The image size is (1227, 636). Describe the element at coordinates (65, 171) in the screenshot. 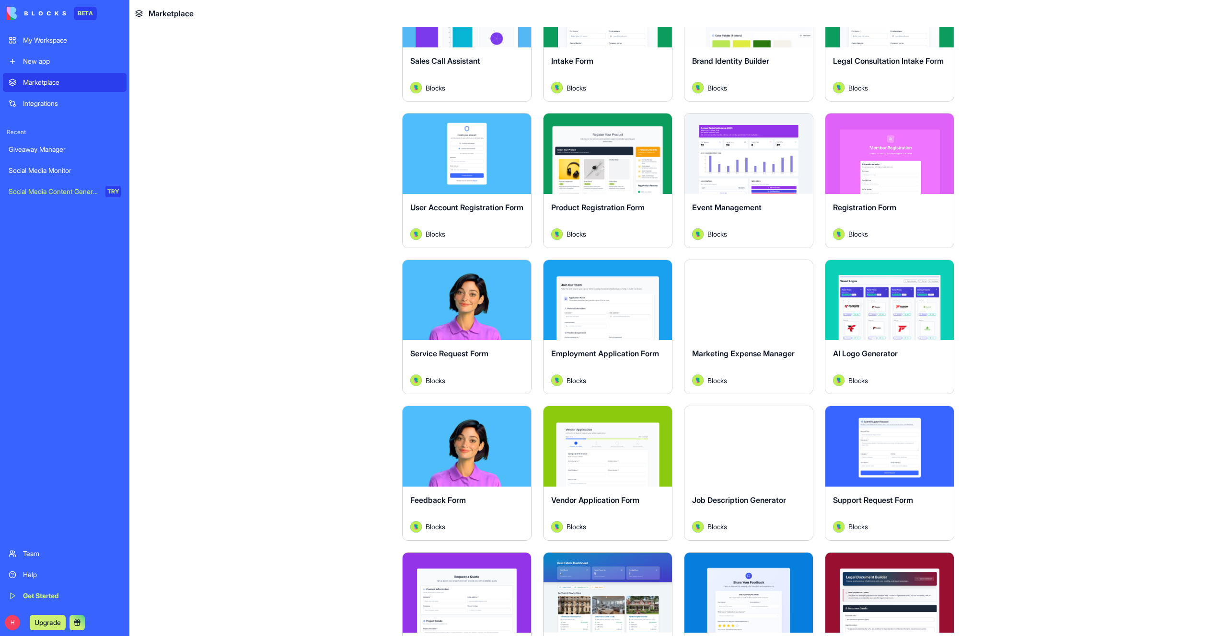

I see `div: Social Media Monitor` at that location.